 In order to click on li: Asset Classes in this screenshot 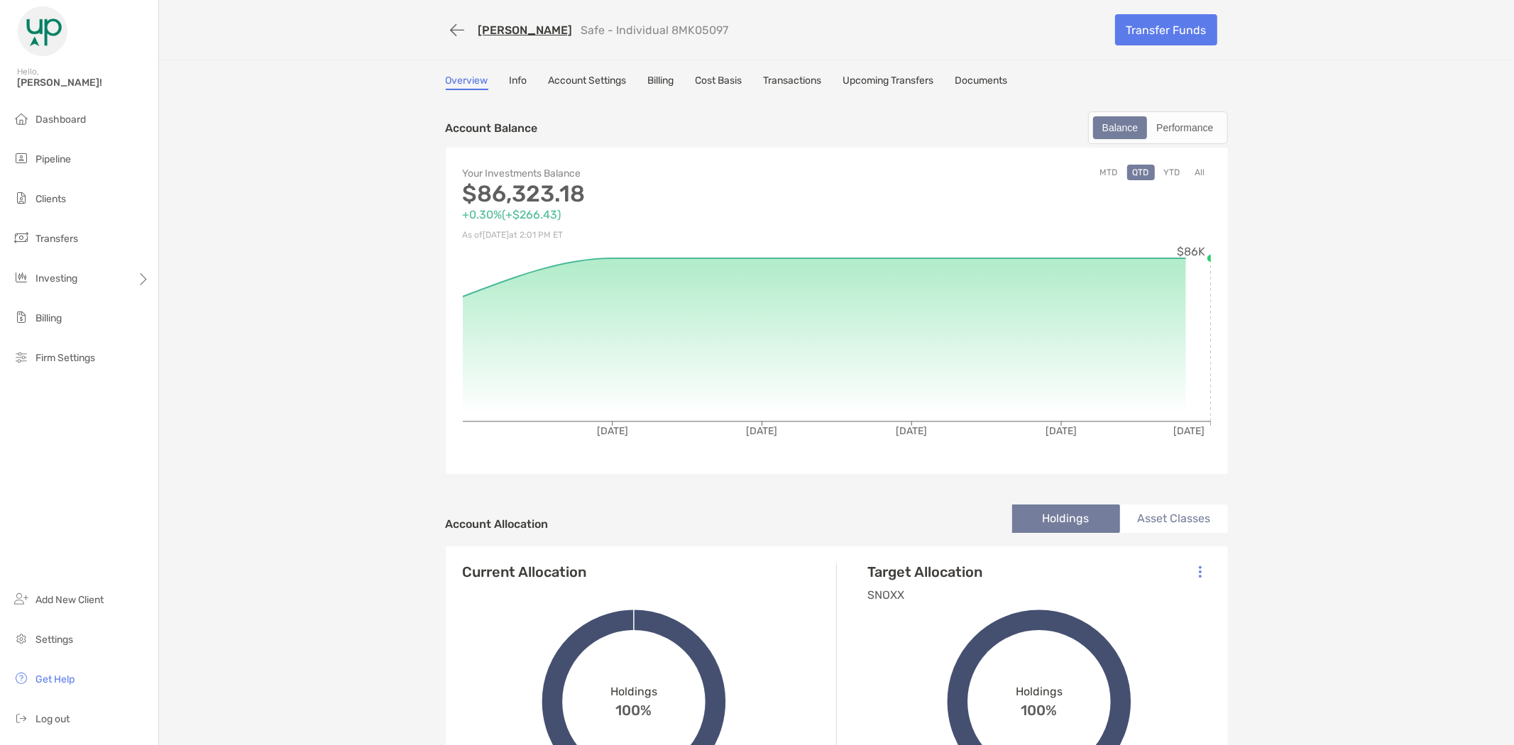, I will do `click(1174, 519)`.